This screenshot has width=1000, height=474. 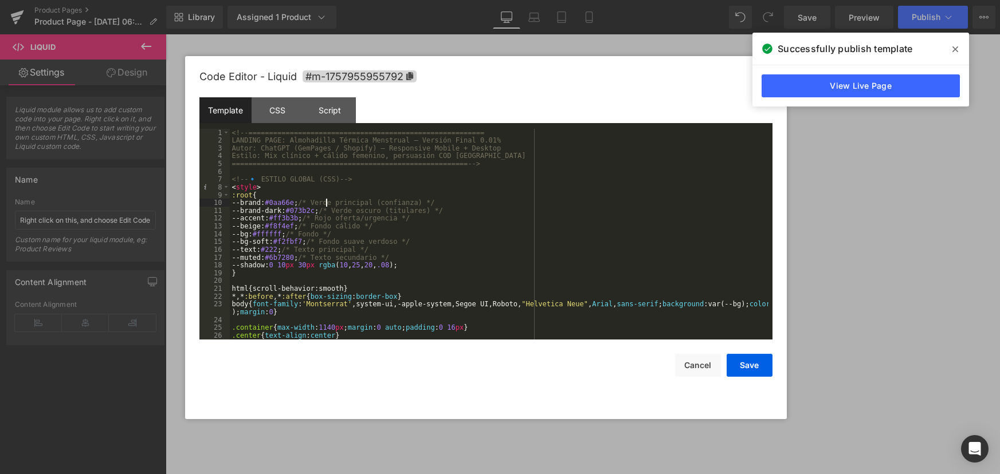 I want to click on div: 13, so click(x=214, y=226).